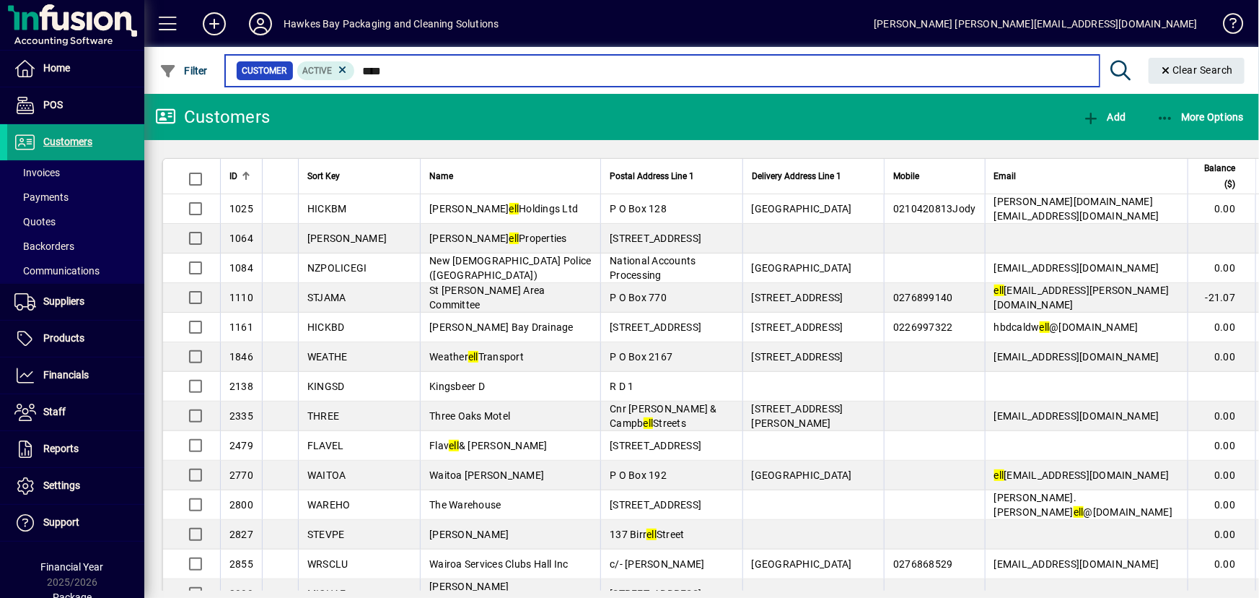 The image size is (1259, 598). I want to click on span: WAITOA, so click(327, 475).